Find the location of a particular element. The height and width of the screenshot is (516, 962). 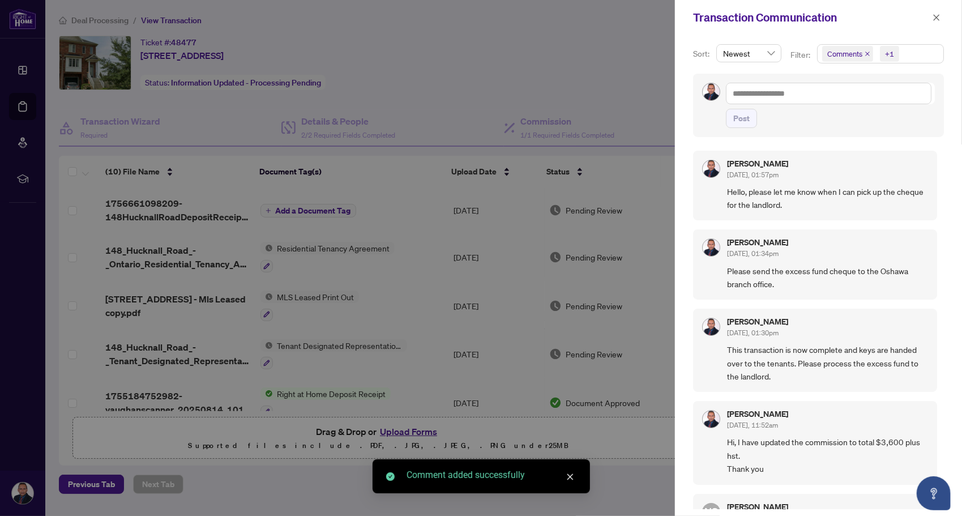

span: Please send the excess fund cheque to the Oshawa branch office. is located at coordinates (827, 277).